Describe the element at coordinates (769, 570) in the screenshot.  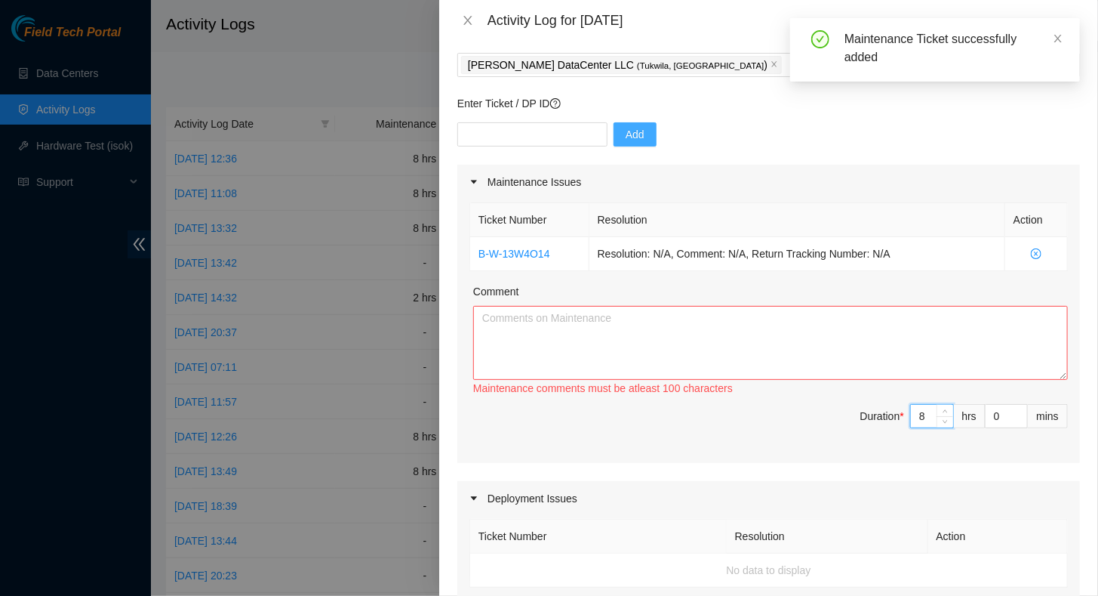
I see `td: No data to display` at that location.